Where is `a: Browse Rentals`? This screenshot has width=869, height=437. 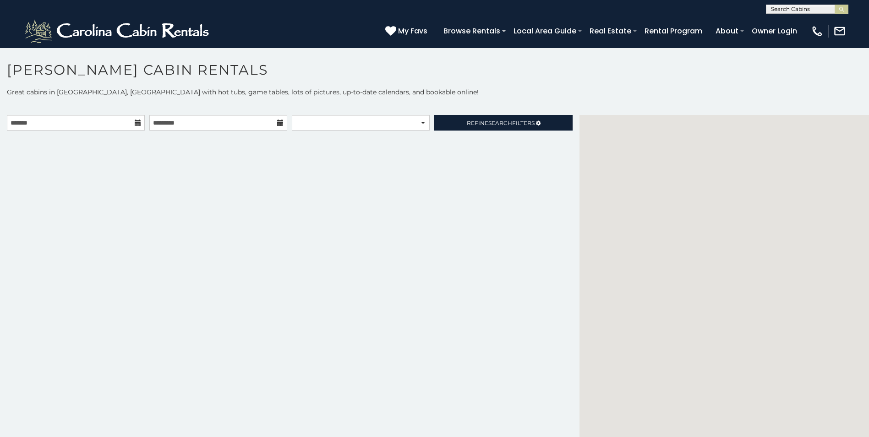 a: Browse Rentals is located at coordinates (472, 31).